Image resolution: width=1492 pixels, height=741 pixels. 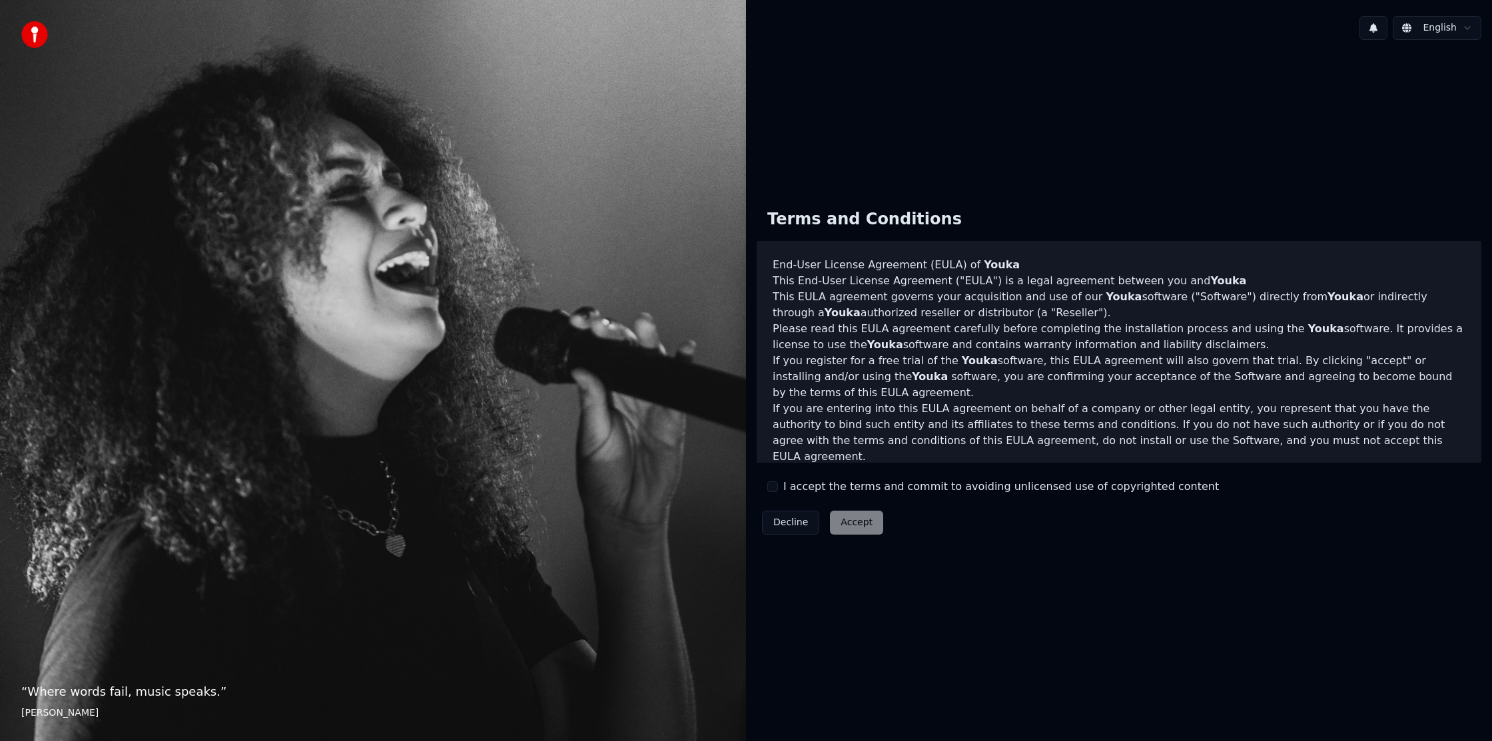 I want to click on div: Terms and Conditions, so click(x=864, y=220).